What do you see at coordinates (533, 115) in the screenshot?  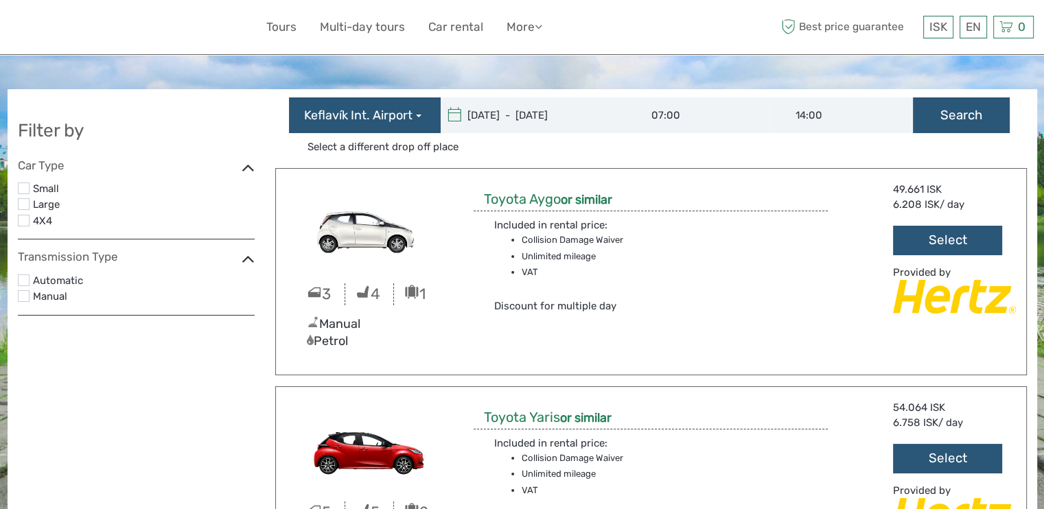 I see `input: Choose a pickup and return date` at bounding box center [533, 115].